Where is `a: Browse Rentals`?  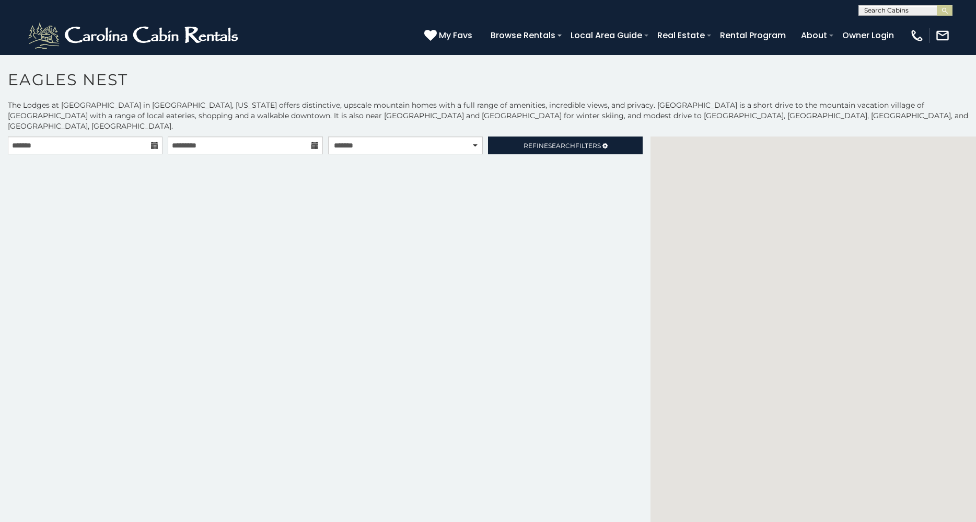
a: Browse Rentals is located at coordinates (523, 35).